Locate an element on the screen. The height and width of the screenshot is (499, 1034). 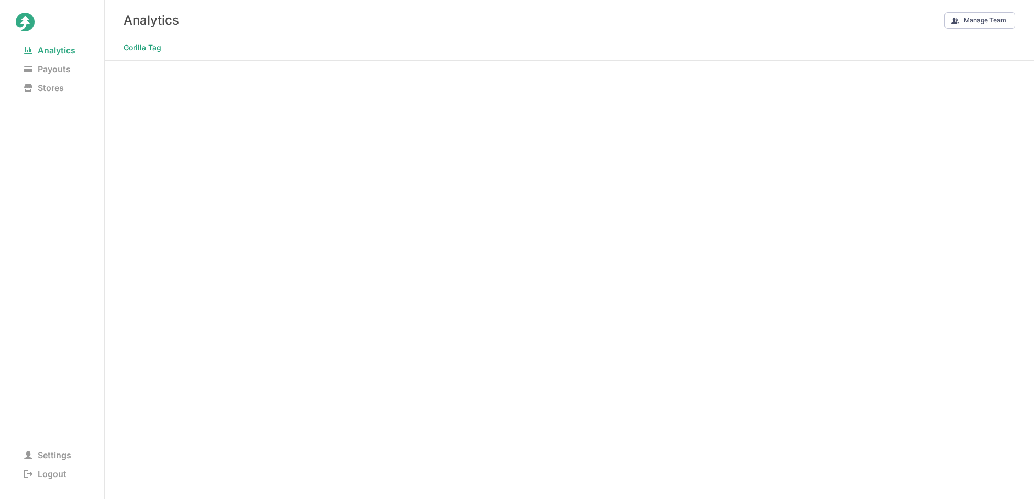
button: Manage Team is located at coordinates (979, 20).